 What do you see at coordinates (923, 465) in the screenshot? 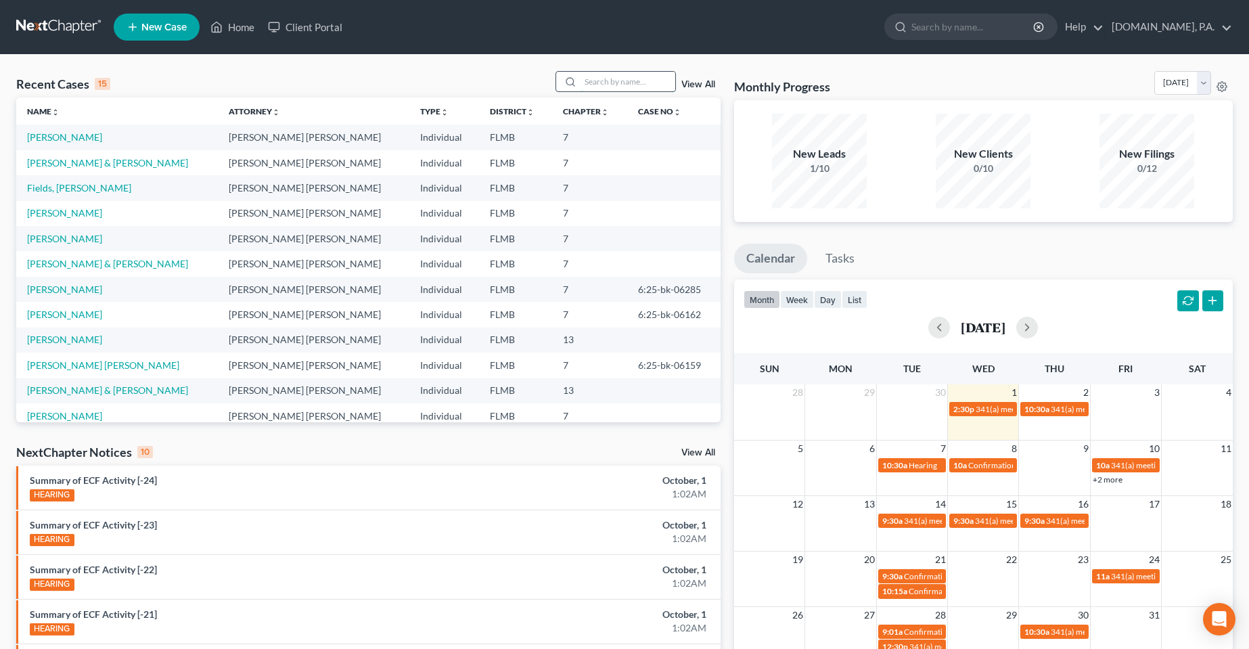
I see `span: Hearing` at bounding box center [923, 465].